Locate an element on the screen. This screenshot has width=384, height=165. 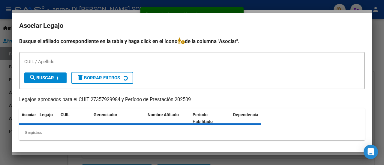
datatable-header-cell: Asociar is located at coordinates (28, 119).